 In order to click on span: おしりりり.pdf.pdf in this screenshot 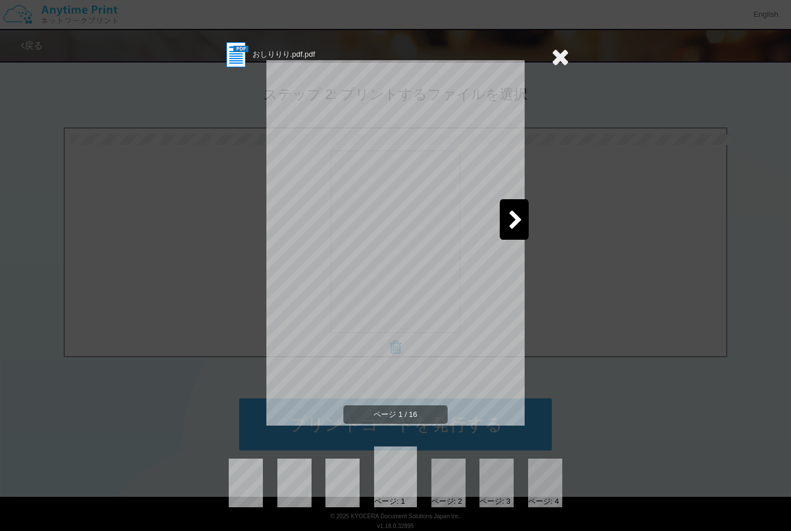, I will do `click(284, 54)`.